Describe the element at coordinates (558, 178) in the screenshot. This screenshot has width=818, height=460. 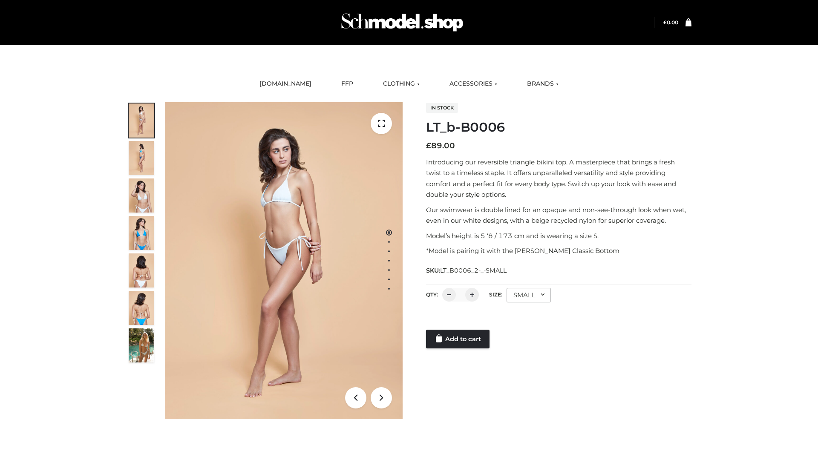
I see `p: Introducing our reversible triangle bikini top. A masterpiece that brings a fresh twist to a time...` at that location.